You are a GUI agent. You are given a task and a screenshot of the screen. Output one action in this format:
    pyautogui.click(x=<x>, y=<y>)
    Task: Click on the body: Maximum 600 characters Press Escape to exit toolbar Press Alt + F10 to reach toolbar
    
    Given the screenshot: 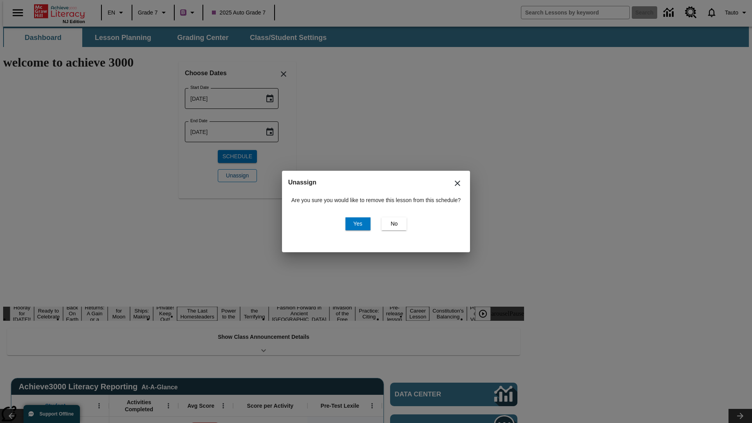 What is the action you would take?
    pyautogui.click(x=59, y=10)
    